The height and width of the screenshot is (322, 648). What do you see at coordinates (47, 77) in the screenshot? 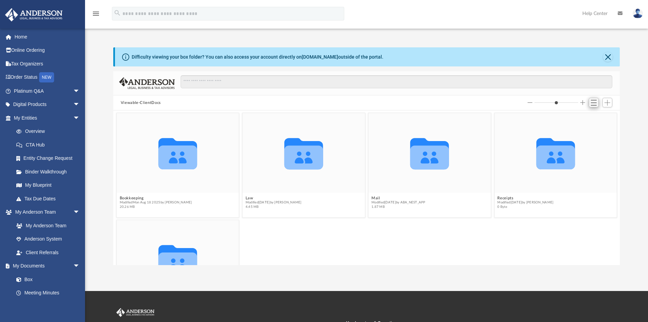
I see `div: NEW` at bounding box center [47, 77].